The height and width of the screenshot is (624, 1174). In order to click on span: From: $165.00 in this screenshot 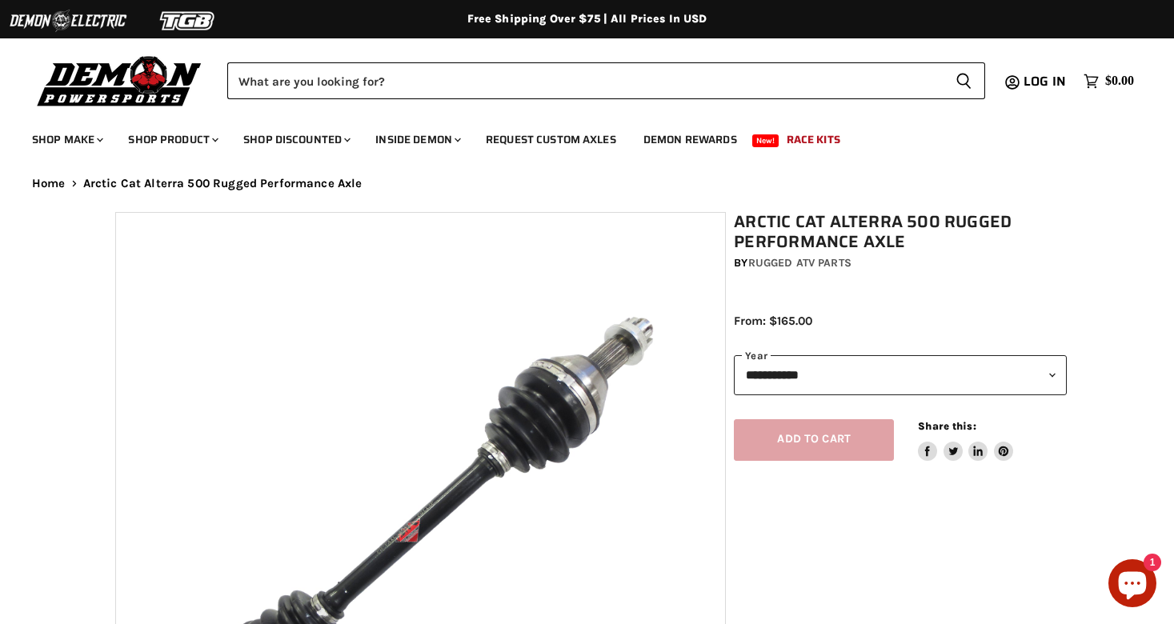, I will do `click(773, 321)`.